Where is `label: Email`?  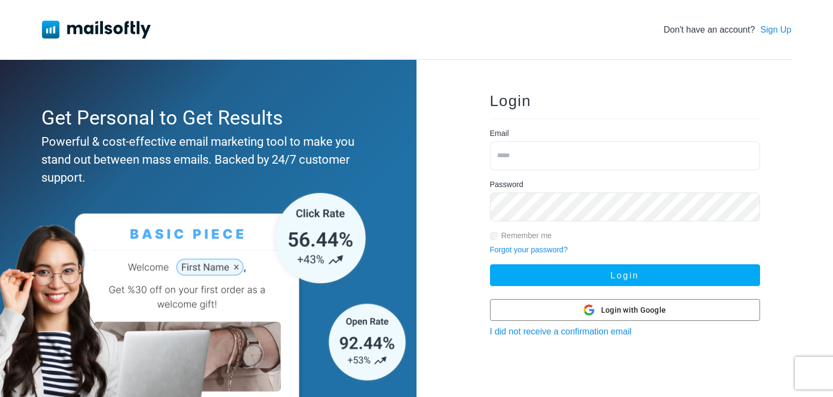 label: Email is located at coordinates (499, 133).